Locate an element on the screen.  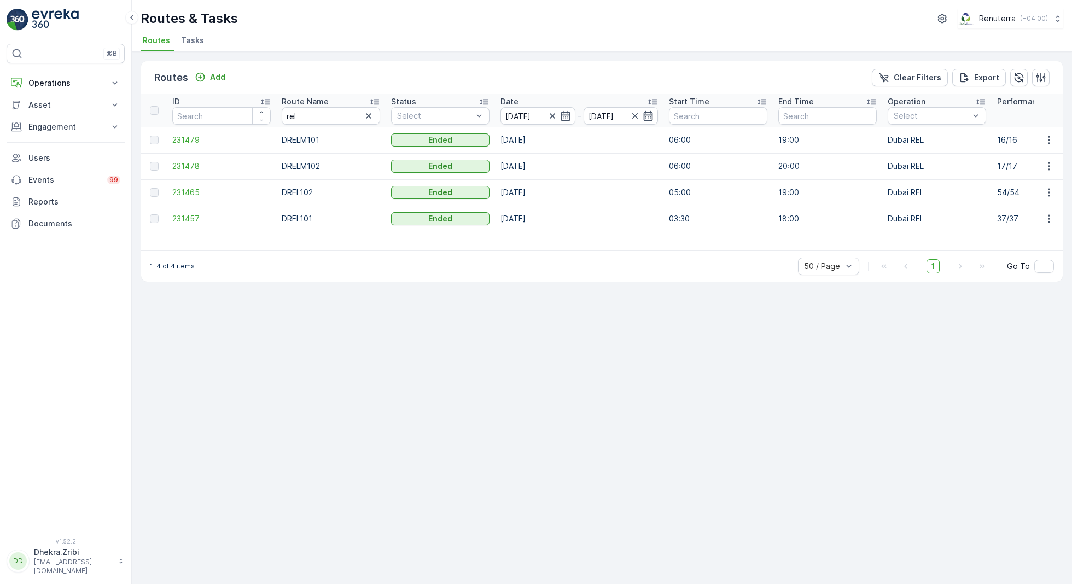
p: Export is located at coordinates (987, 78).